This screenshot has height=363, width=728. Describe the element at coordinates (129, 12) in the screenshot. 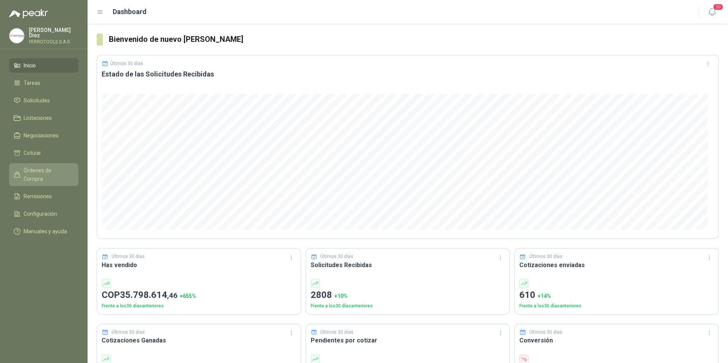

I see `h1: Dashboard` at that location.